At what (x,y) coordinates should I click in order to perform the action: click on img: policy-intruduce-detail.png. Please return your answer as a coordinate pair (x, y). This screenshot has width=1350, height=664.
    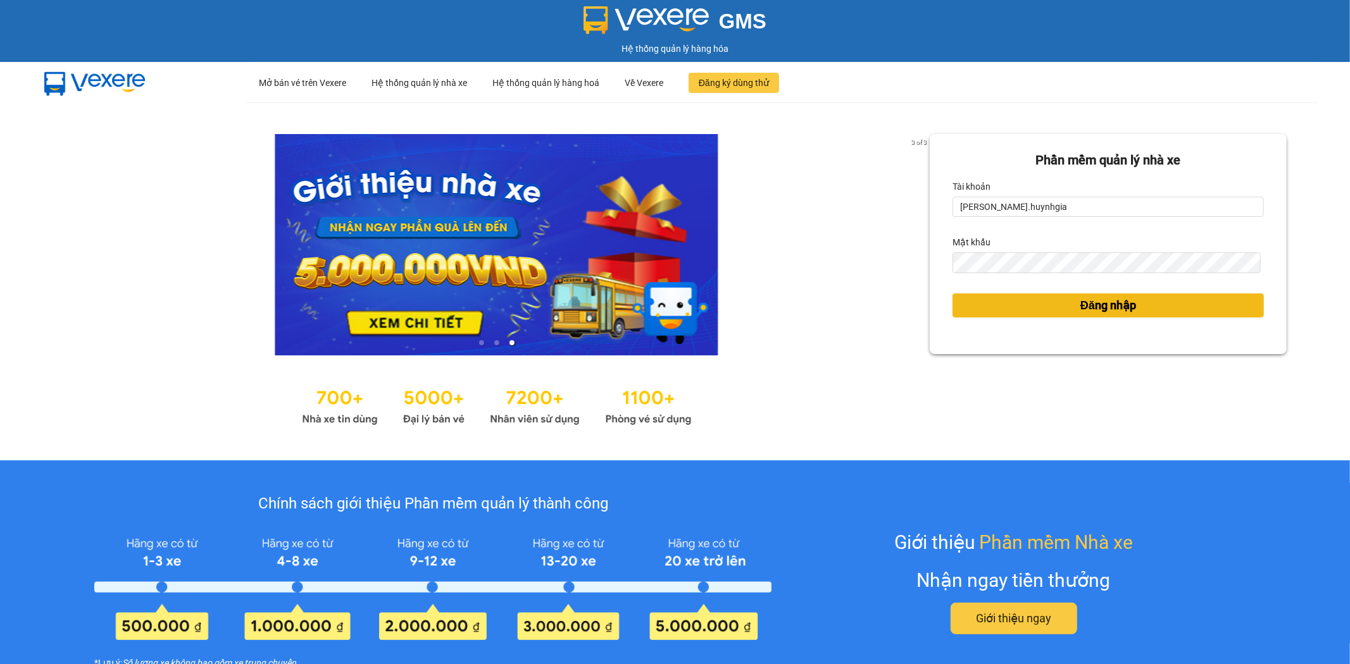
    Looking at the image, I should click on (433, 587).